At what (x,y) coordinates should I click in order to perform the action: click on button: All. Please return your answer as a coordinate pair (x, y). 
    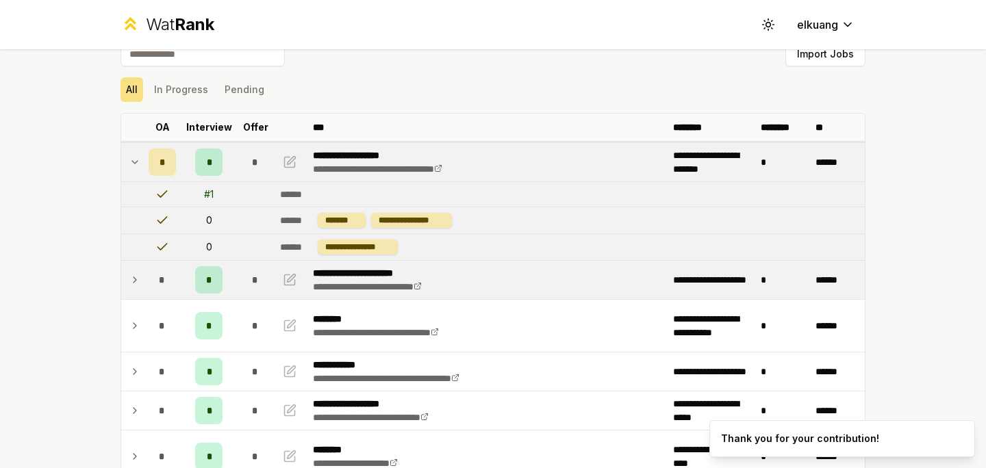
    Looking at the image, I should click on (131, 90).